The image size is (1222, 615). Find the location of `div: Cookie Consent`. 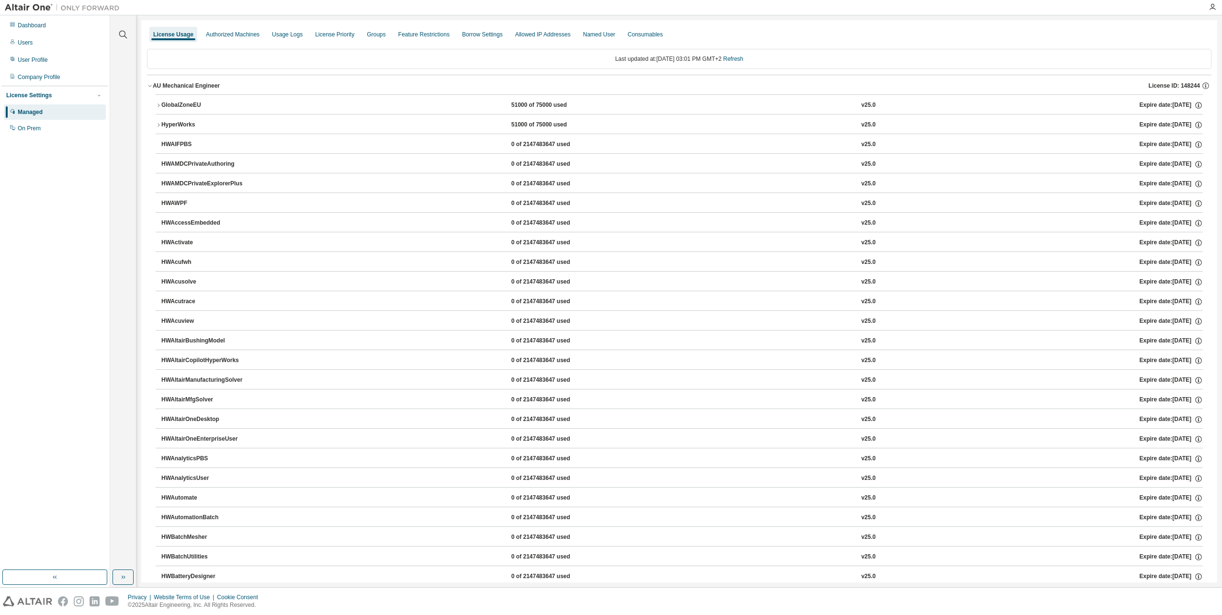

div: Cookie Consent is located at coordinates (240, 597).